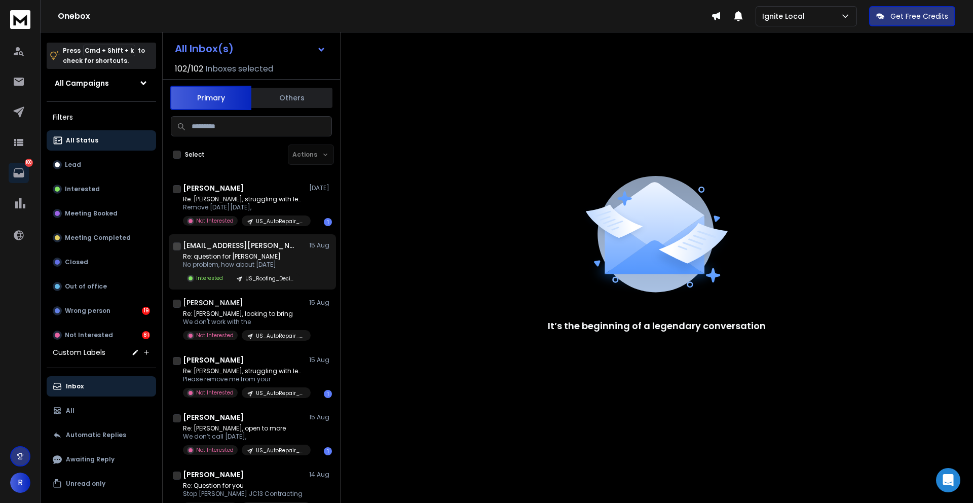 This screenshot has height=503, width=973. I want to click on p: Automatic Replies, so click(96, 435).